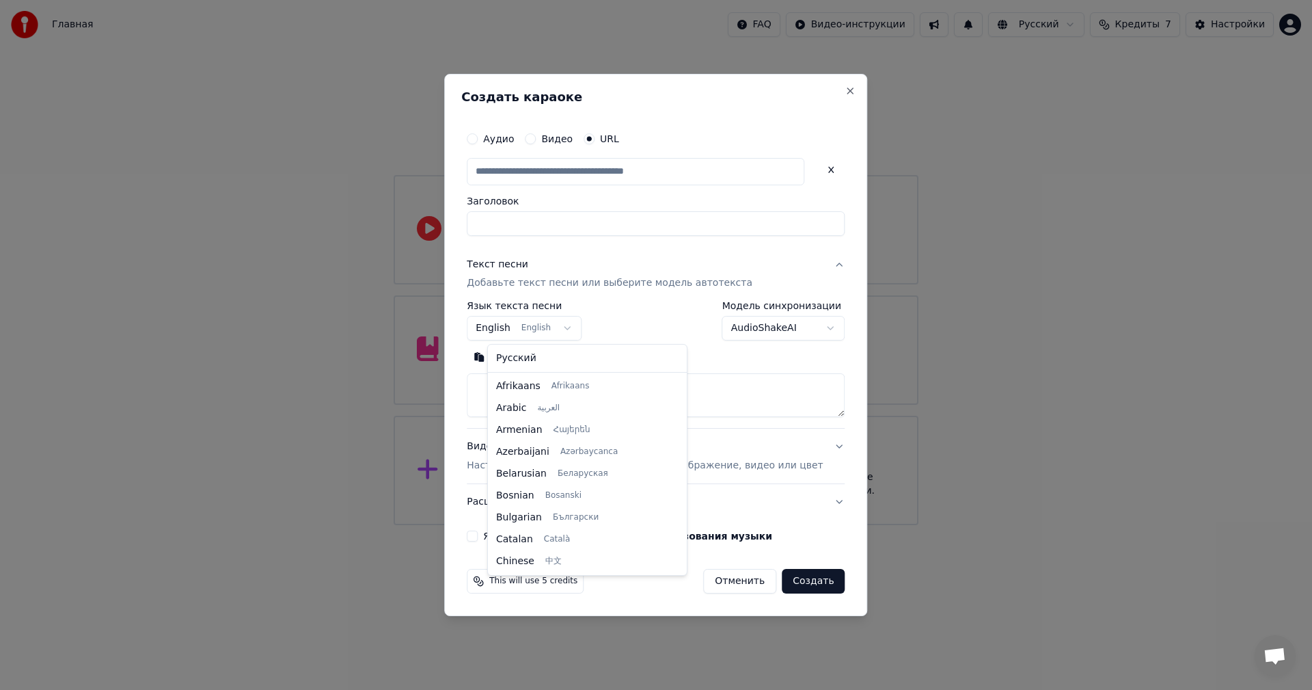 This screenshot has height=690, width=1312. Describe the element at coordinates (519, 517) in the screenshot. I see `span: Bulgarian` at that location.